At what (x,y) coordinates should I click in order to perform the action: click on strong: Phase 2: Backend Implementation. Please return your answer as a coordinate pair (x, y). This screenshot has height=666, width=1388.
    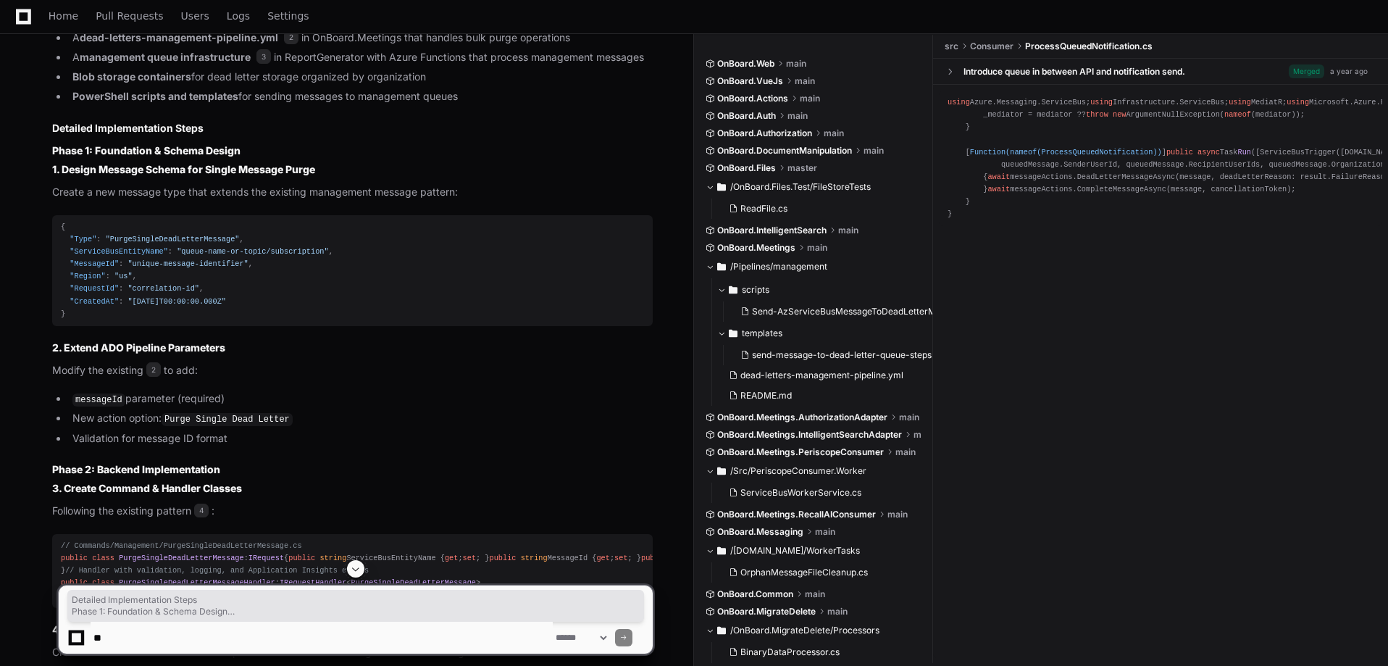
    Looking at the image, I should click on (136, 469).